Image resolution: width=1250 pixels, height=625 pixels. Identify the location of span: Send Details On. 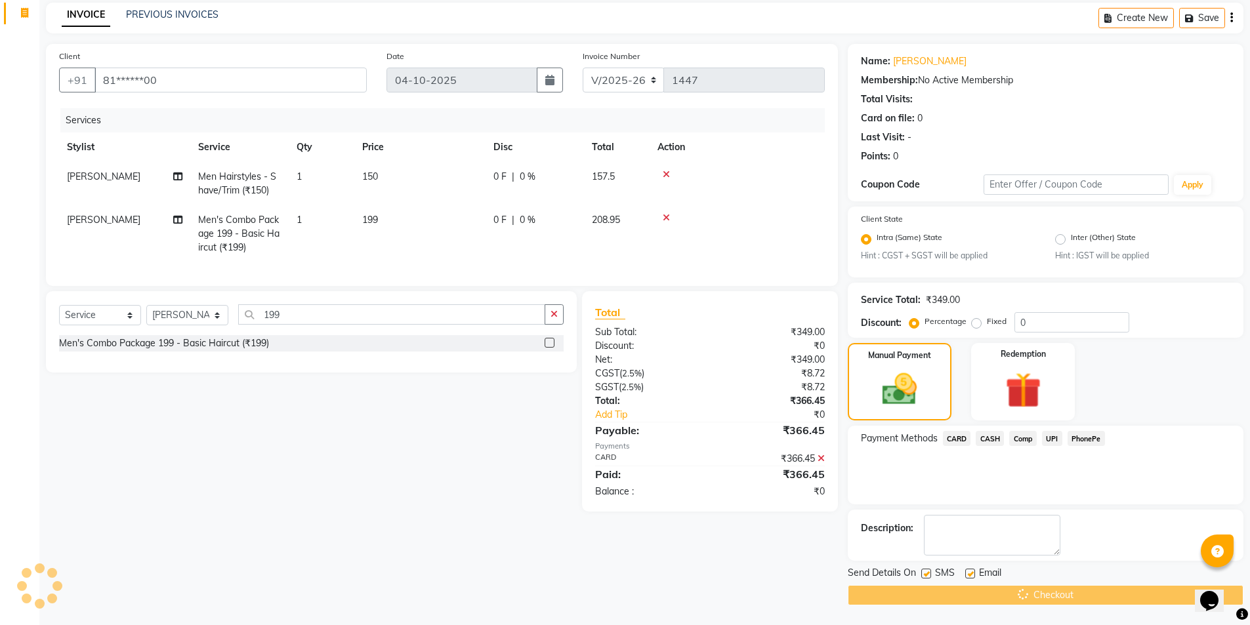
(882, 574).